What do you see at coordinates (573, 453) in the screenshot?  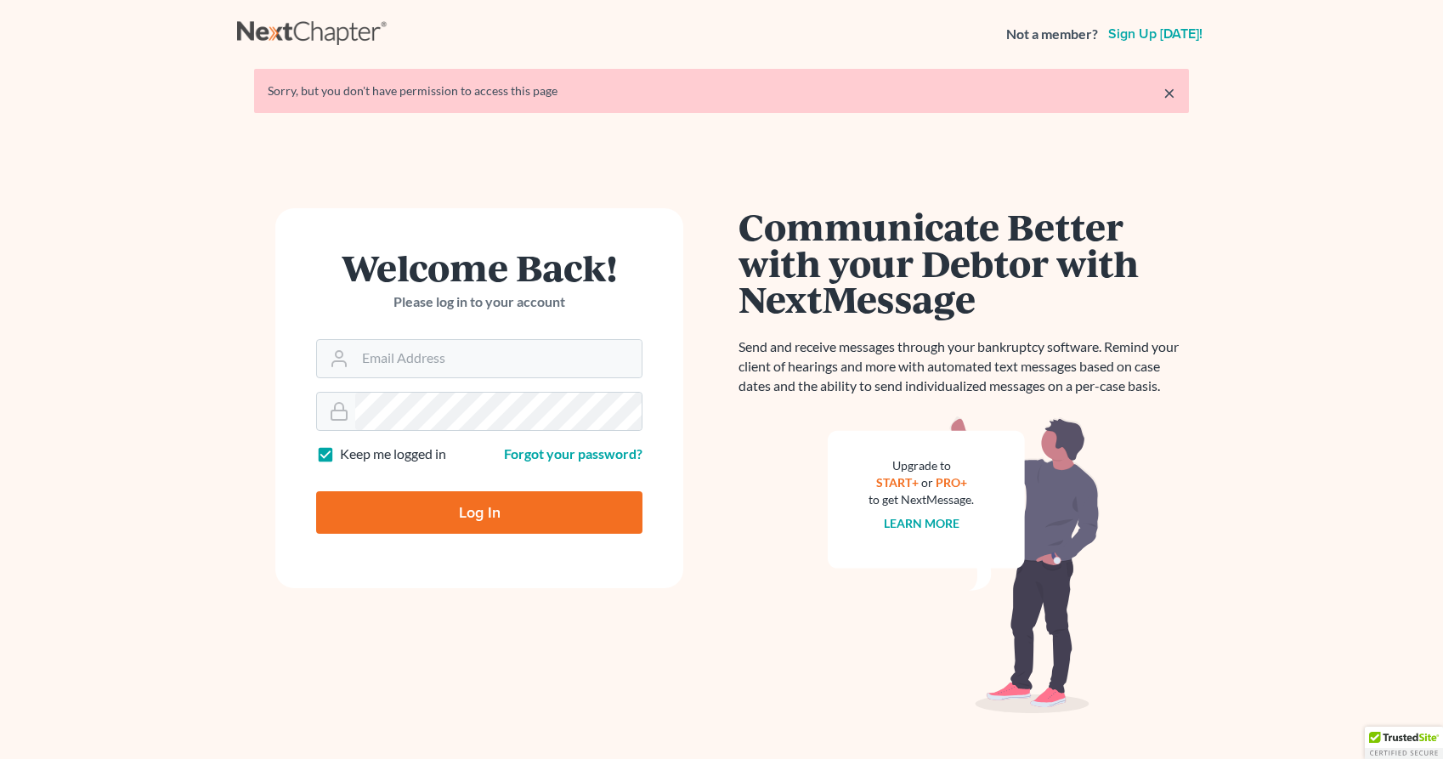 I see `a: Forgot your password?` at bounding box center [573, 453].